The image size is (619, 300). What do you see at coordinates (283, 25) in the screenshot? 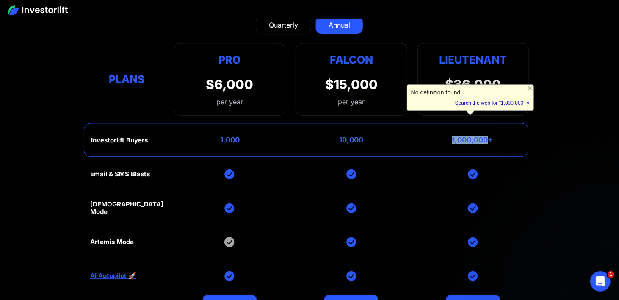
I see `div: Quarterly` at bounding box center [283, 25].